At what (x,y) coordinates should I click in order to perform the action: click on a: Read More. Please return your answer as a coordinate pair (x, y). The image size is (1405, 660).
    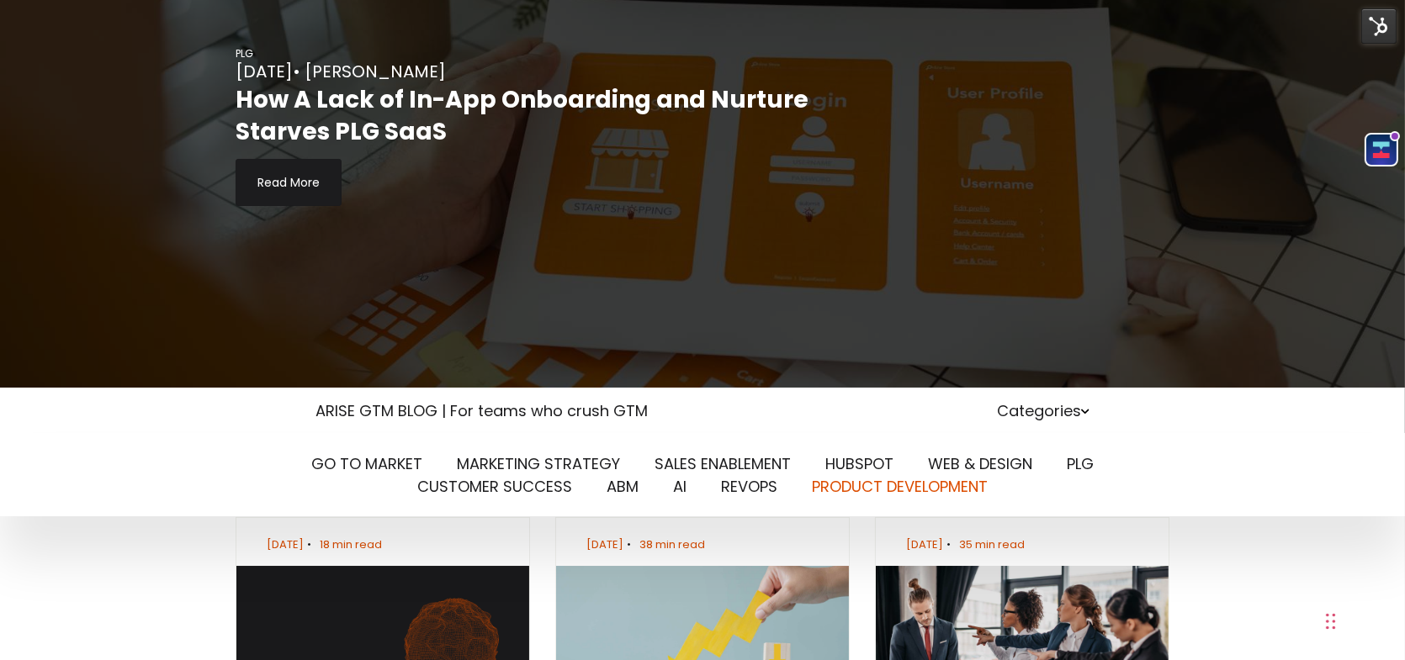
    Looking at the image, I should click on (289, 183).